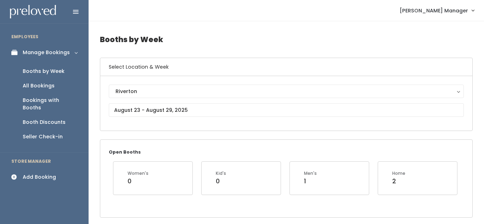 The image size is (484, 224). Describe the element at coordinates (44, 71) in the screenshot. I see `div: Booths by Week` at that location.